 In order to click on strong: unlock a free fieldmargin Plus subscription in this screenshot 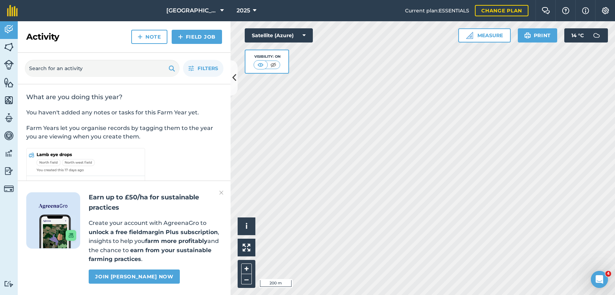, I will do `click(153, 232)`.